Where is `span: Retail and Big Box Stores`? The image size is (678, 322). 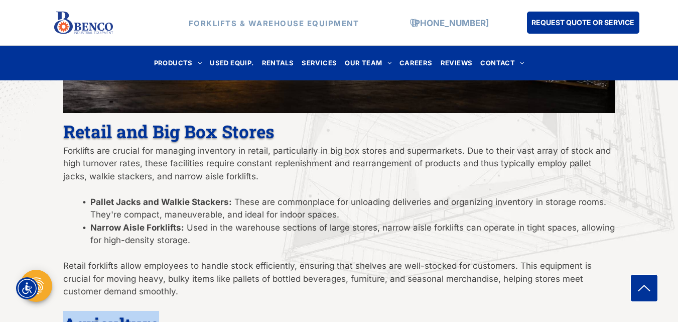 span: Retail and Big Box Stores is located at coordinates (169, 131).